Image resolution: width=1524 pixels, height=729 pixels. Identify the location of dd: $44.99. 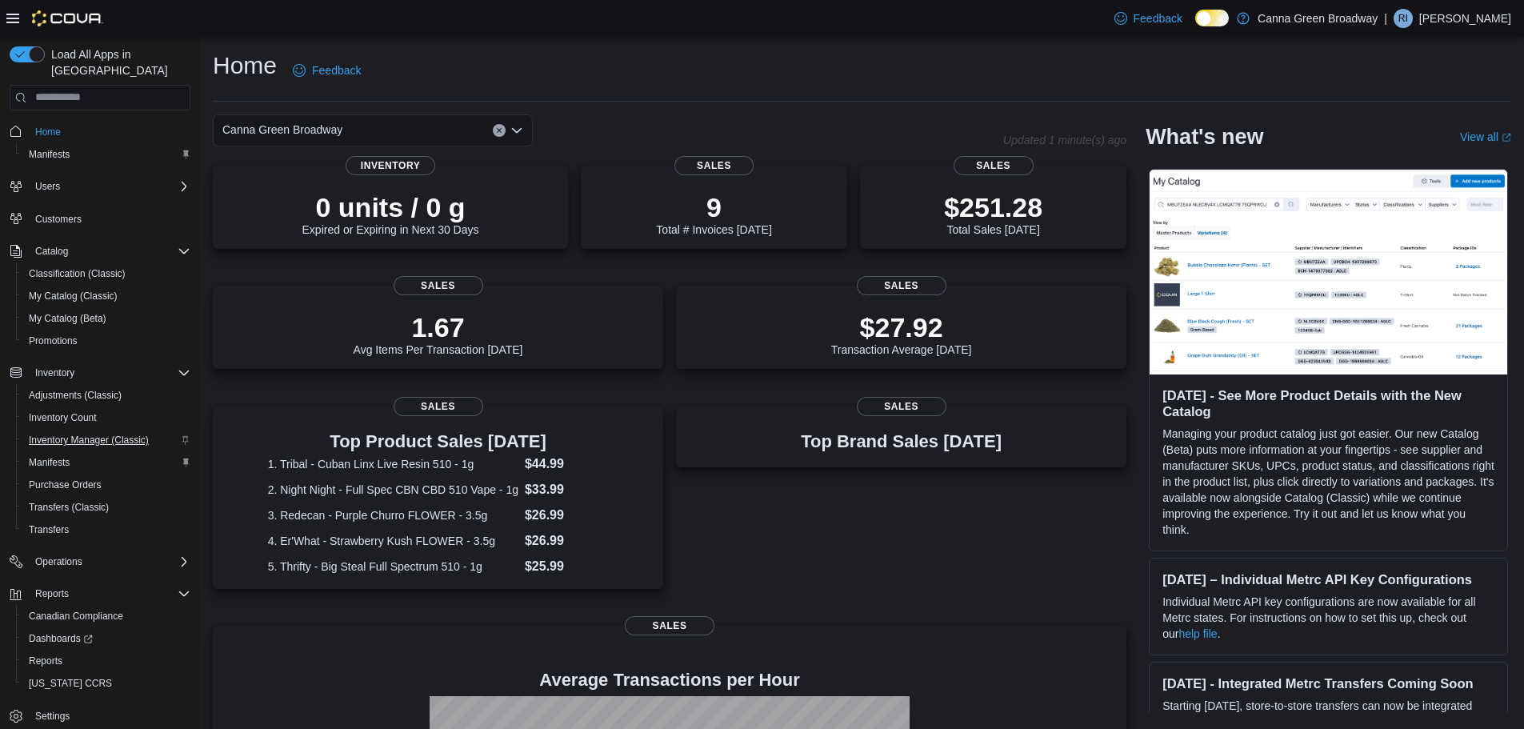
(566, 464).